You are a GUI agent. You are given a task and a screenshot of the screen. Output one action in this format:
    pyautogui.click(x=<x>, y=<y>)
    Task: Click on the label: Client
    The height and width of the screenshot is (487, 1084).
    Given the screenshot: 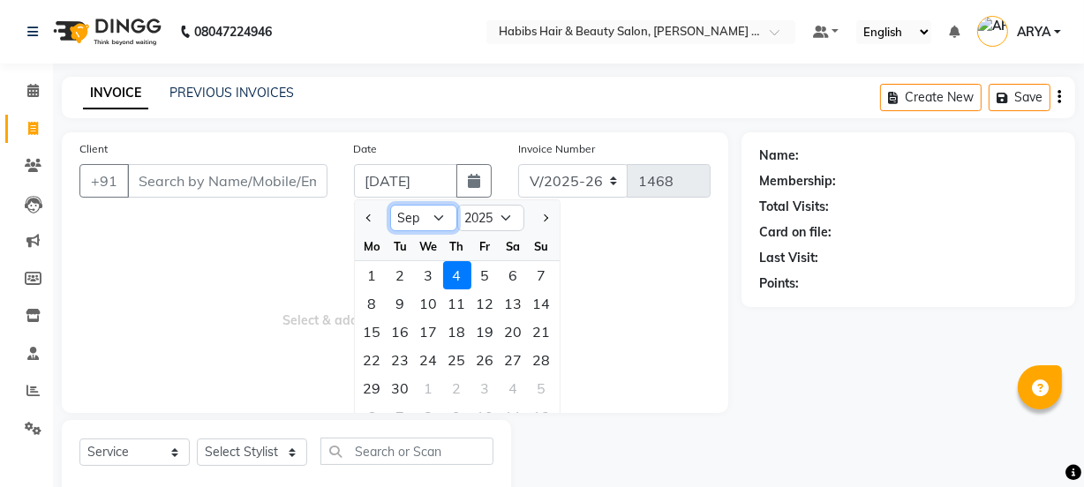 What is the action you would take?
    pyautogui.click(x=94, y=149)
    